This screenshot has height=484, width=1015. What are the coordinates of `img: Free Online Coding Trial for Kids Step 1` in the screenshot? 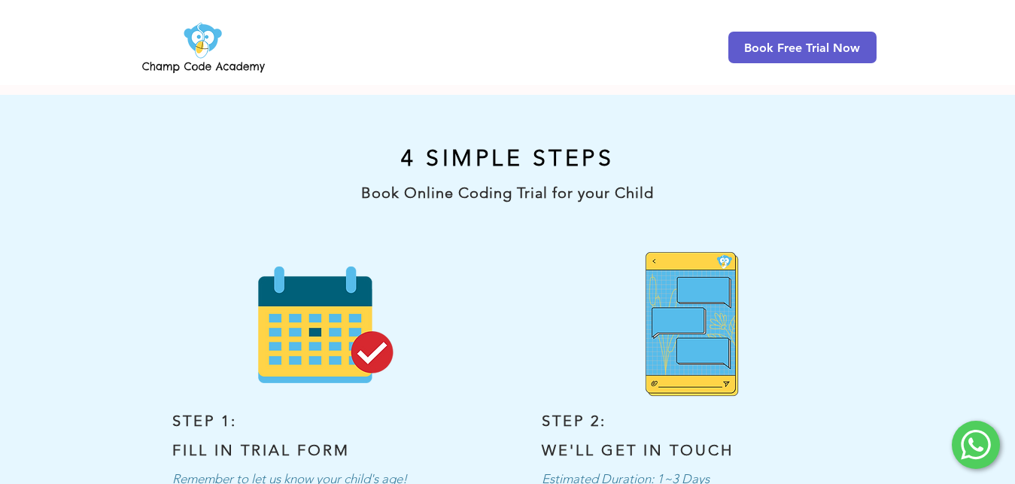 It's located at (323, 324).